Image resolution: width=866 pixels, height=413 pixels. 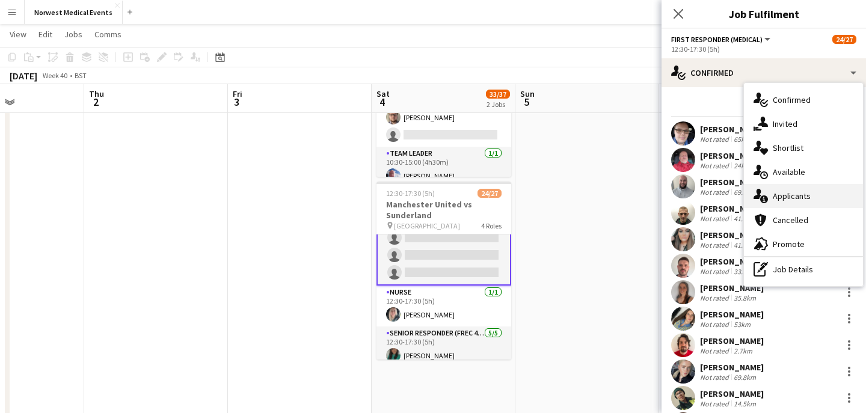 I want to click on span: First Responder (Medical), so click(x=717, y=39).